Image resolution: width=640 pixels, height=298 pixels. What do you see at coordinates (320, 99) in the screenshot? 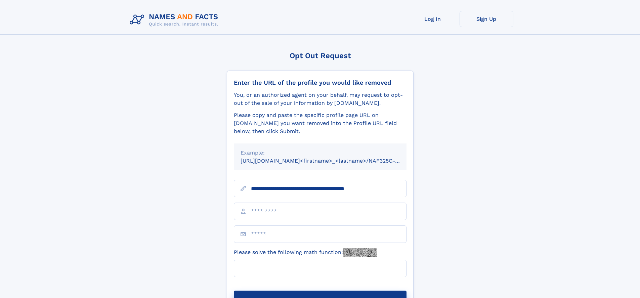
I see `div: You, or an authorized agent on your behalf, may request to opt-out of the sale of your informatio...` at bounding box center [320, 99].